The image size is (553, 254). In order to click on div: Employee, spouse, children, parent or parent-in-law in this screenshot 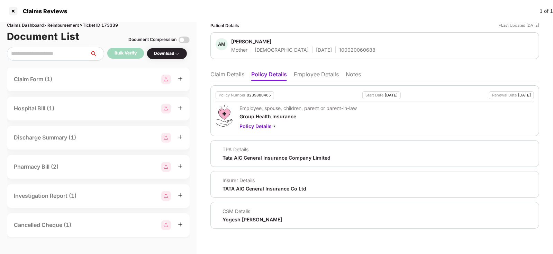, I will do `click(298, 108)`.